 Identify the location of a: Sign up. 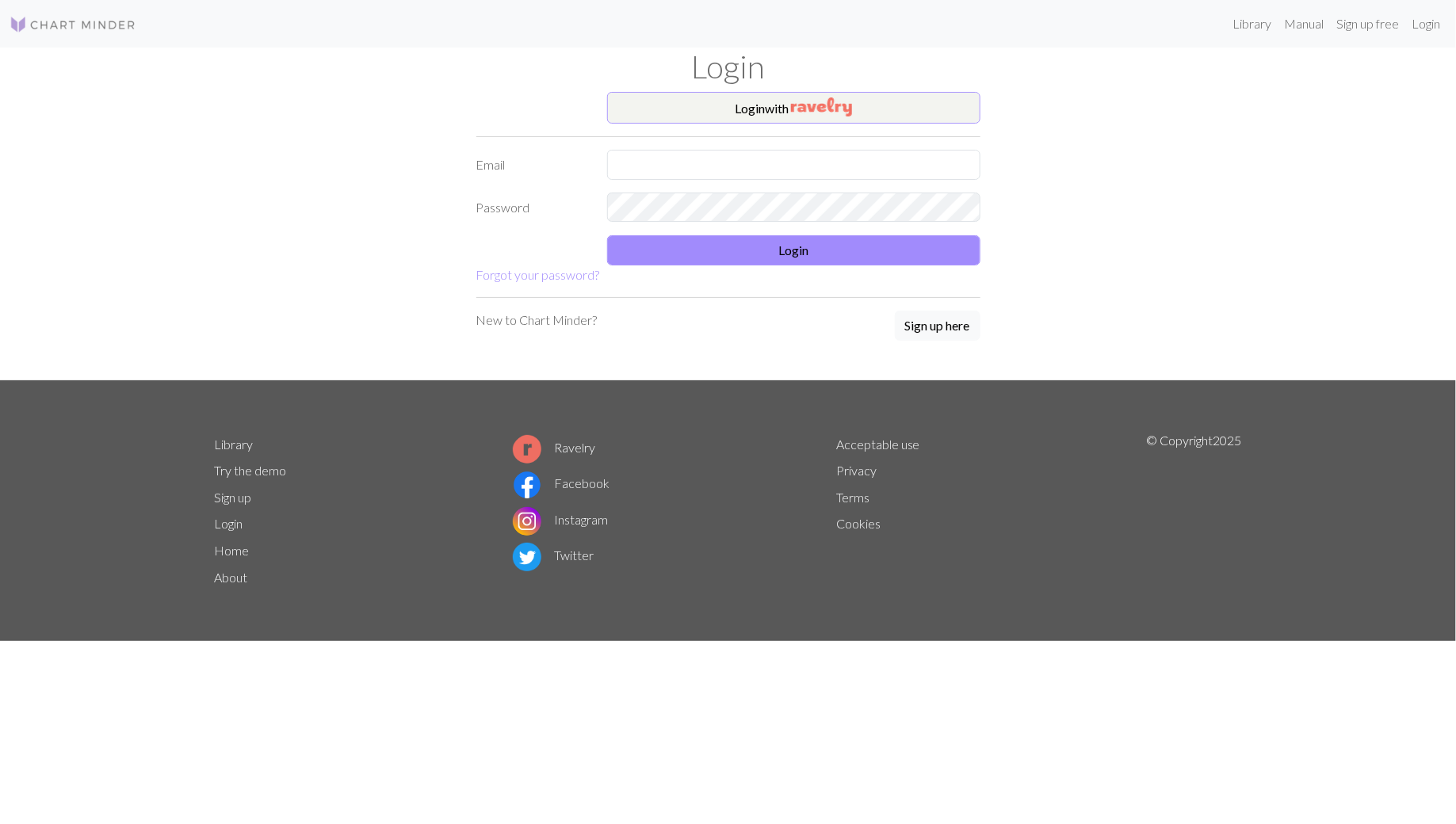
(233, 497).